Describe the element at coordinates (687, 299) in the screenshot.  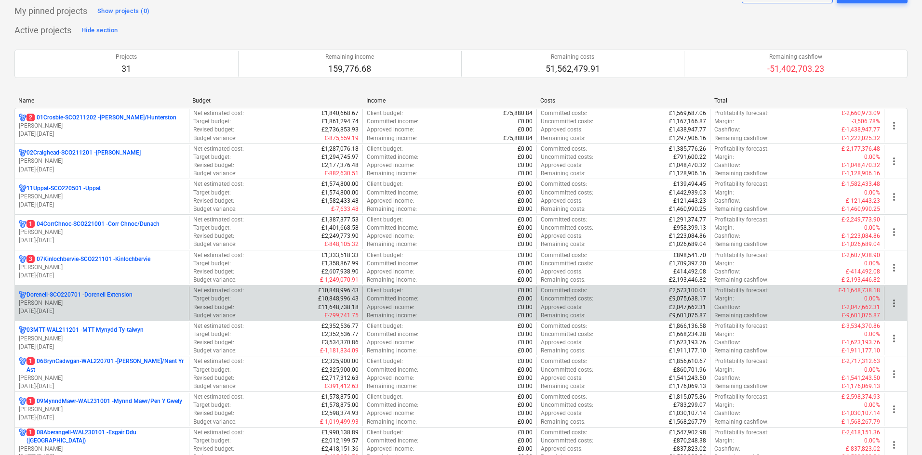
I see `p: £9,075,638.17` at that location.